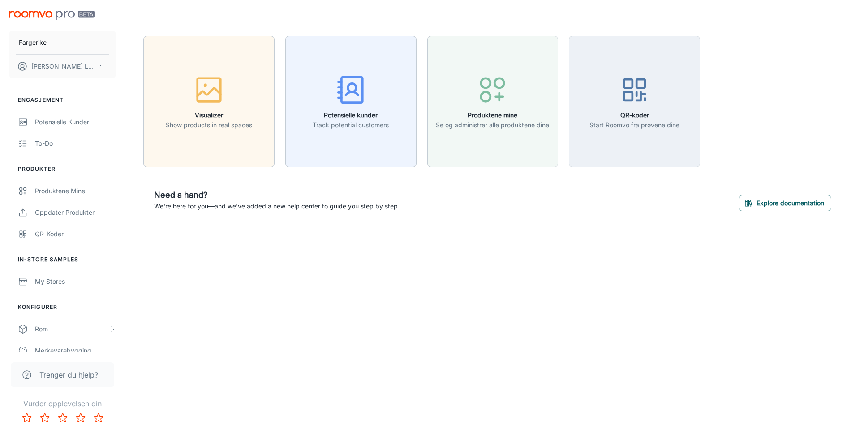 This screenshot has width=860, height=434. I want to click on h6: Produktene mine, so click(492, 115).